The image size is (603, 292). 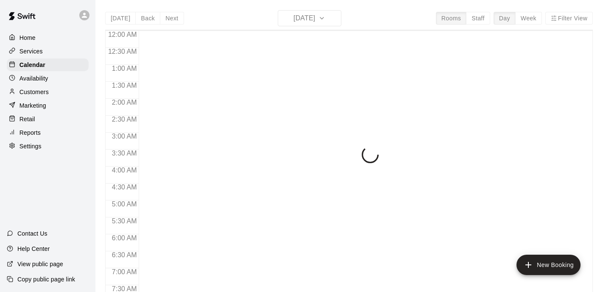 I want to click on span: 12:30 AM, so click(x=122, y=51).